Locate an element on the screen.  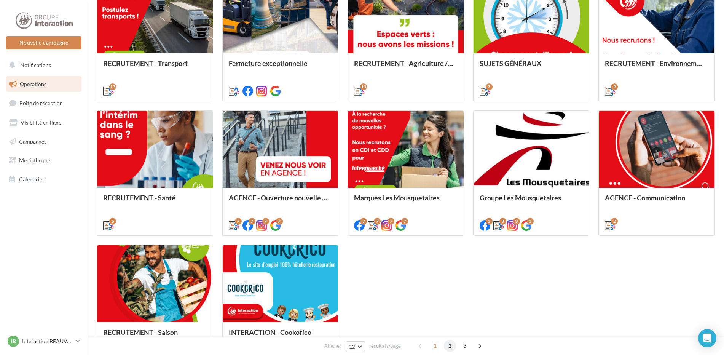
div: RECRUTEMENT - Saison is located at coordinates (155, 336).